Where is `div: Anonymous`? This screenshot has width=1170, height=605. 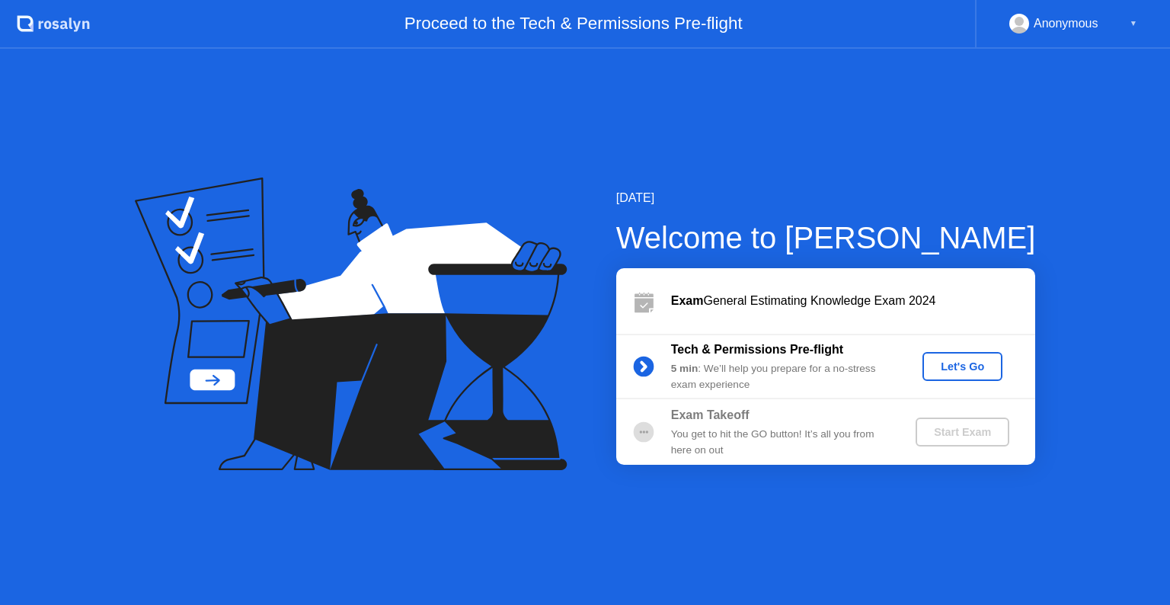
div: Anonymous is located at coordinates (1066, 24).